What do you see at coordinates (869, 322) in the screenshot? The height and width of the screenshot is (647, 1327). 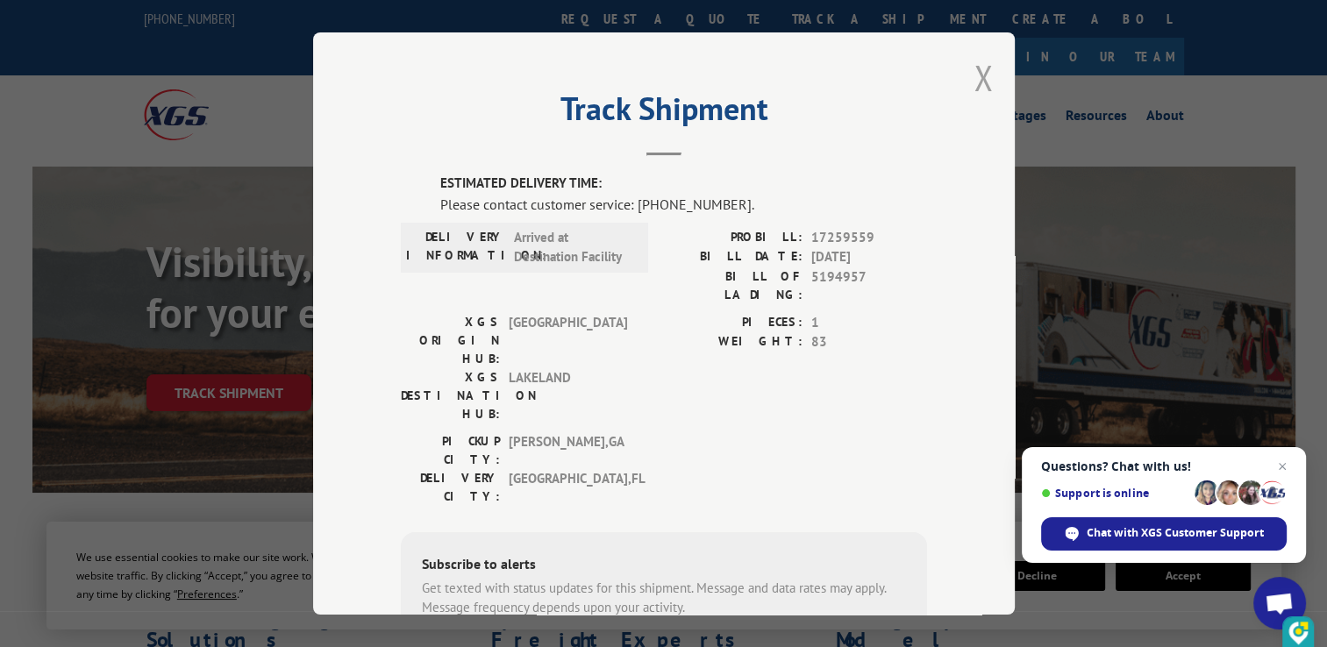 I see `span: 1` at bounding box center [869, 322].